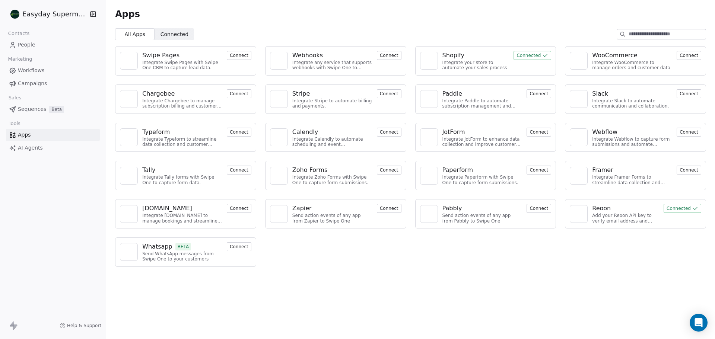 The width and height of the screenshot is (715, 339). I want to click on a: Paddle, so click(482, 94).